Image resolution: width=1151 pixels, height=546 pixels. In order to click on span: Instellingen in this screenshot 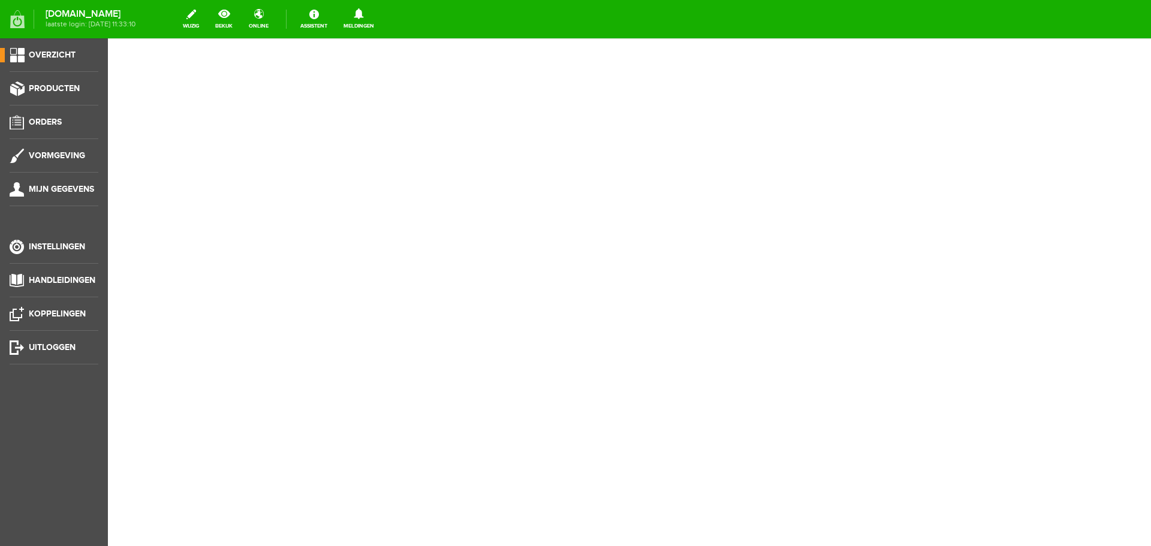, I will do `click(57, 246)`.